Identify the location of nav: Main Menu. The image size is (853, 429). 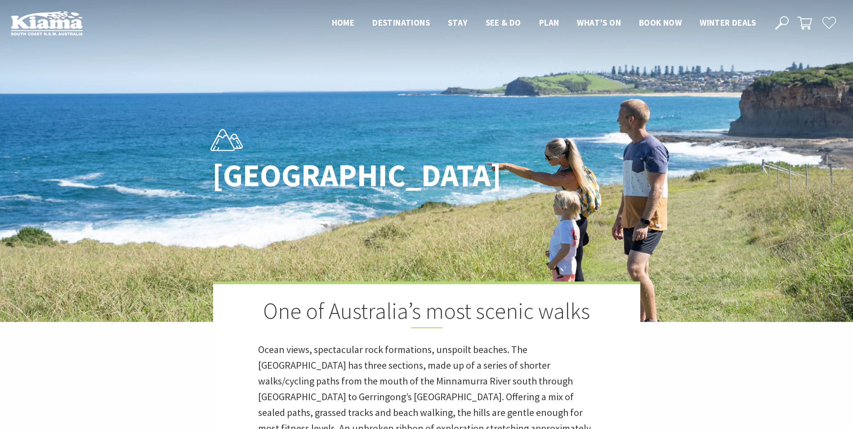
(543, 23).